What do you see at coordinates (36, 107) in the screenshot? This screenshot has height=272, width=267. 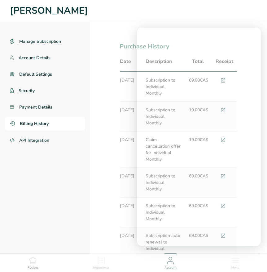 I see `span: Payment Details` at bounding box center [36, 107].